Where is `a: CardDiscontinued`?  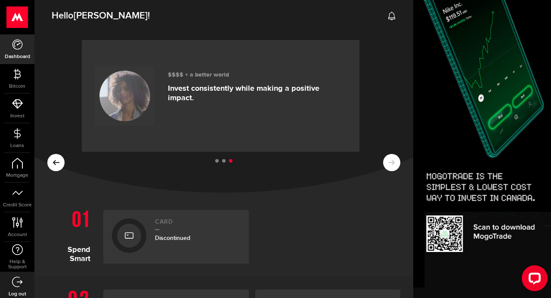
a: CardDiscontinued is located at coordinates (176, 237).